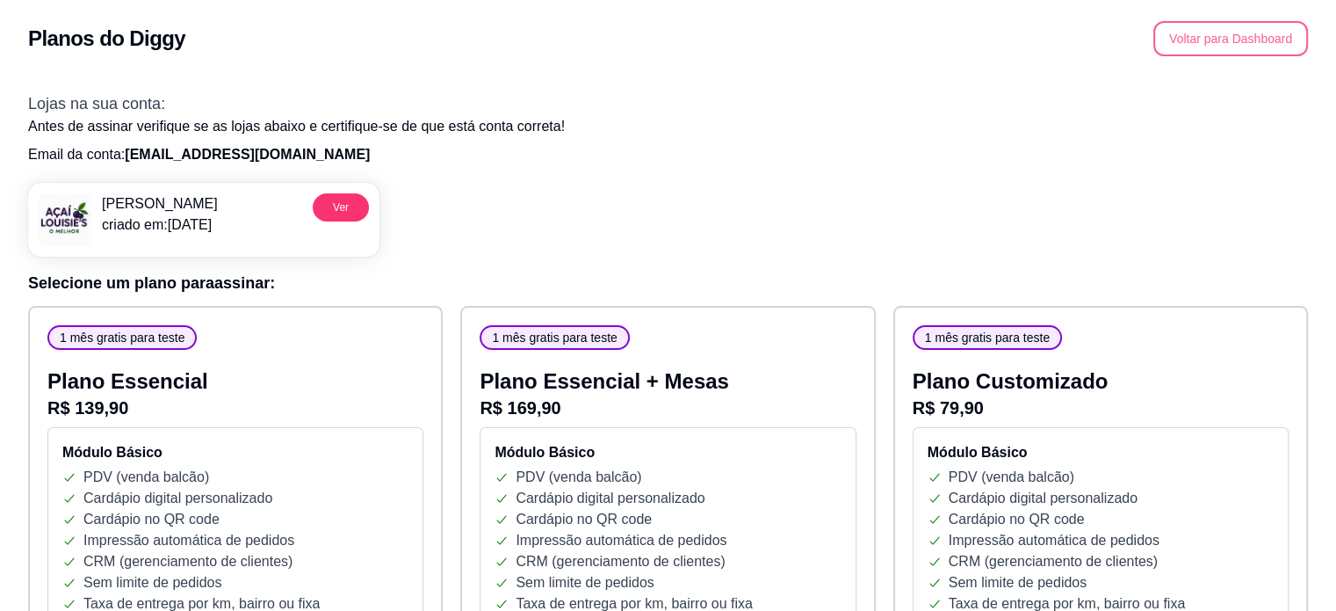  What do you see at coordinates (65, 220) in the screenshot?
I see `img: menu logo` at bounding box center [65, 220].